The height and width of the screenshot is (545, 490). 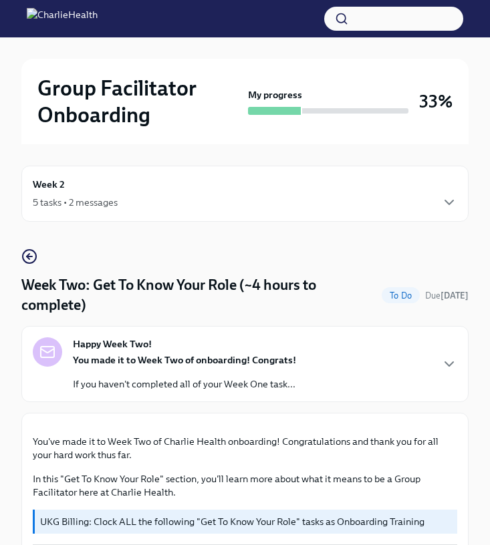 I want to click on h2: Group Facilitator Onboarding, so click(x=140, y=102).